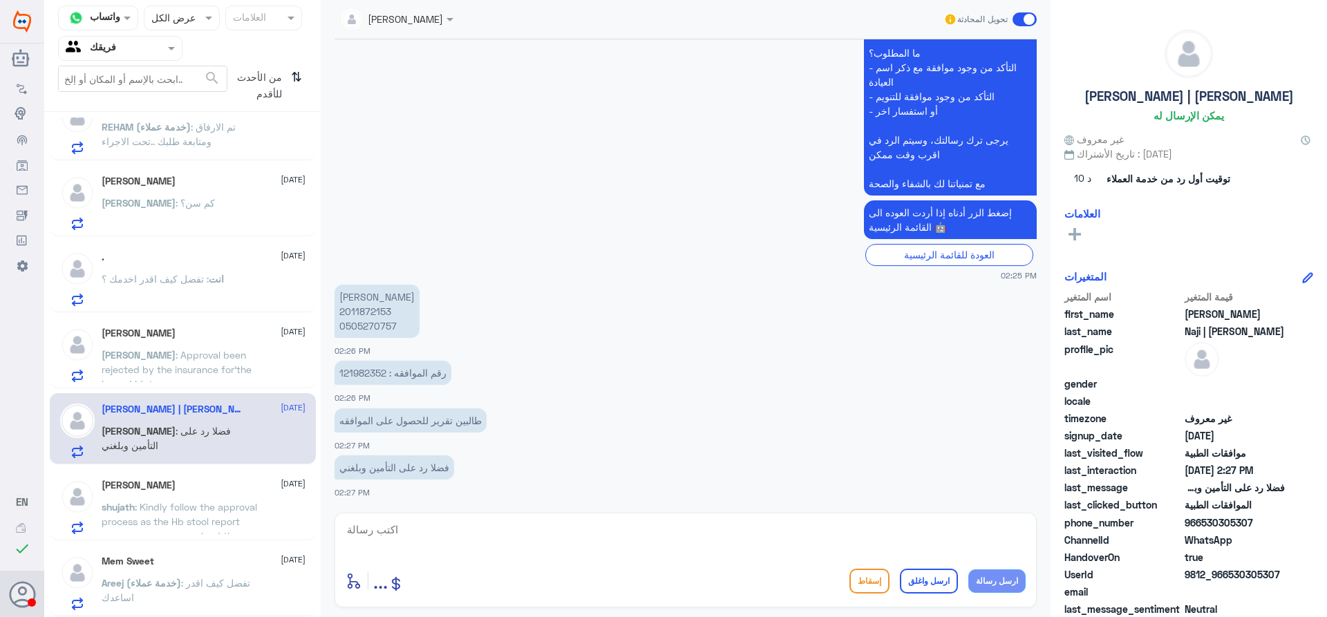 The image size is (1327, 617). What do you see at coordinates (1123, 523) in the screenshot?
I see `span: phone_number` at bounding box center [1123, 523].